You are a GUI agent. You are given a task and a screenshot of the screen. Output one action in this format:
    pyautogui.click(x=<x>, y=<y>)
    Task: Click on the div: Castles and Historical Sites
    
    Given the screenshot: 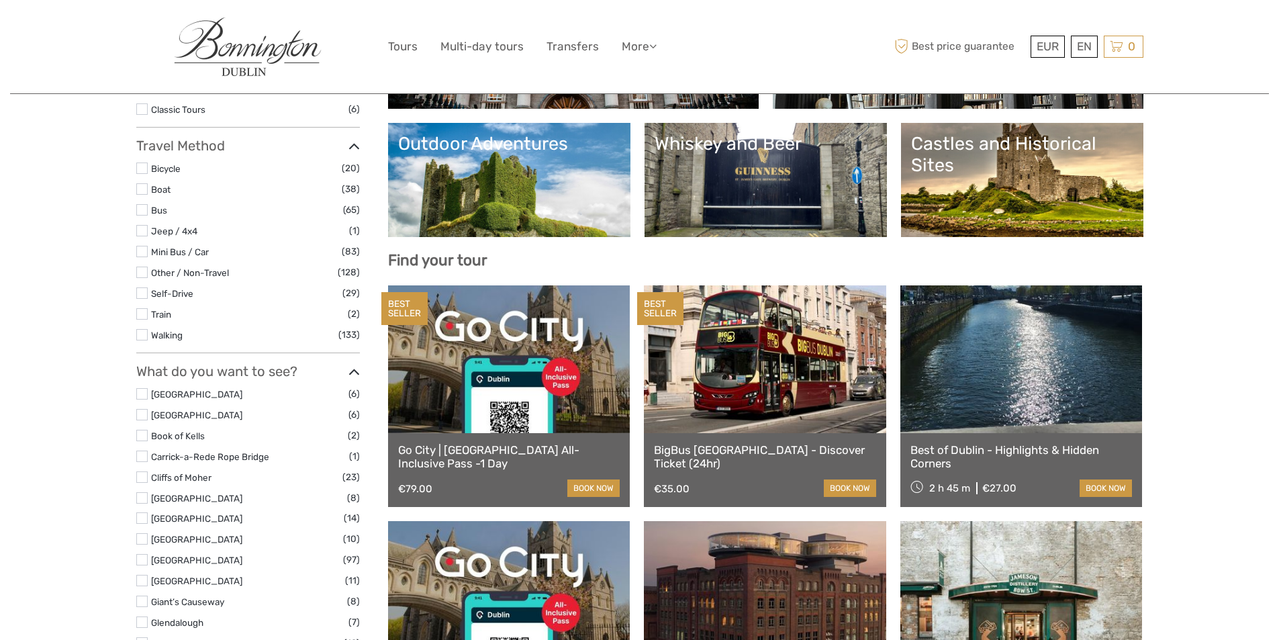 What is the action you would take?
    pyautogui.click(x=1022, y=154)
    